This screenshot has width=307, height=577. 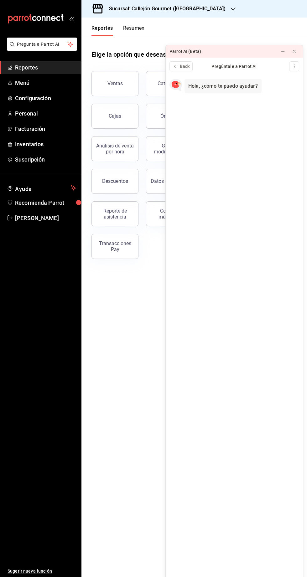 What do you see at coordinates (45, 159) in the screenshot?
I see `span: Suscripción` at bounding box center [45, 159].